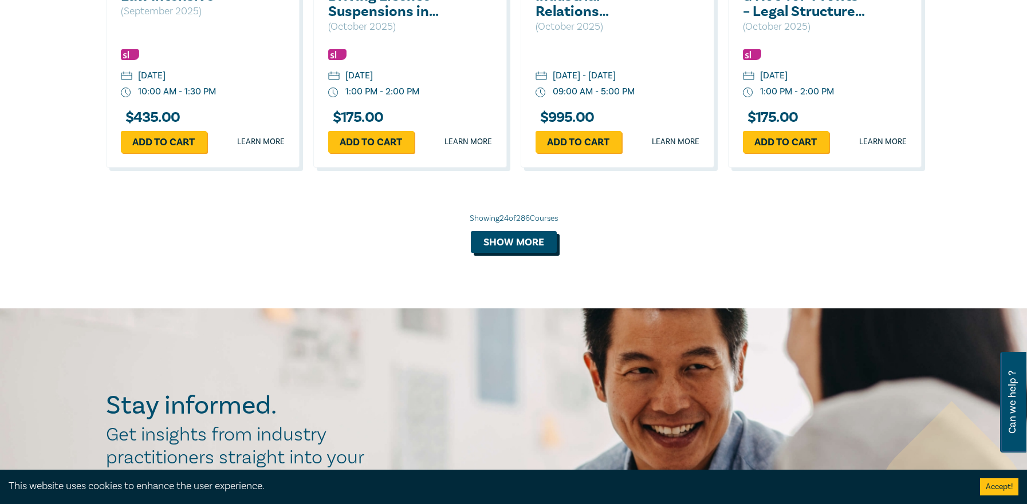  Describe the element at coordinates (151, 117) in the screenshot. I see `h3: $ 435.00` at that location.